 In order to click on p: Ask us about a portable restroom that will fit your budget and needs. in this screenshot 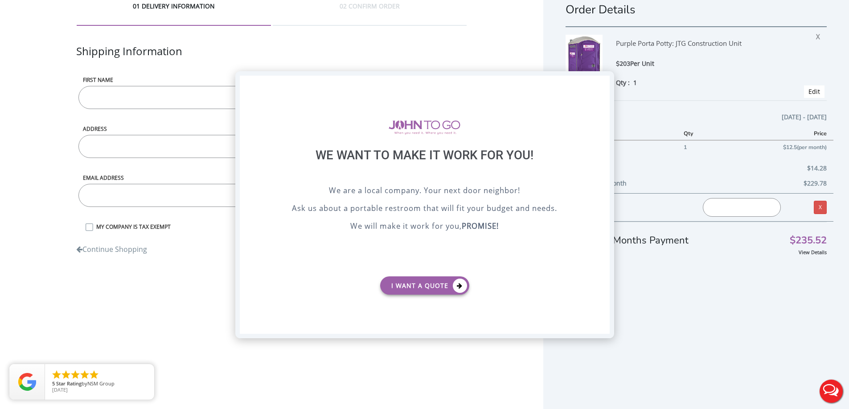, I will do `click(425, 209)`.